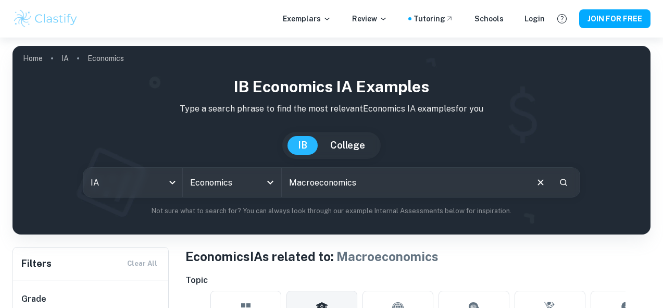 The width and height of the screenshot is (663, 308). What do you see at coordinates (563, 182) in the screenshot?
I see `button: Search` at bounding box center [563, 182].